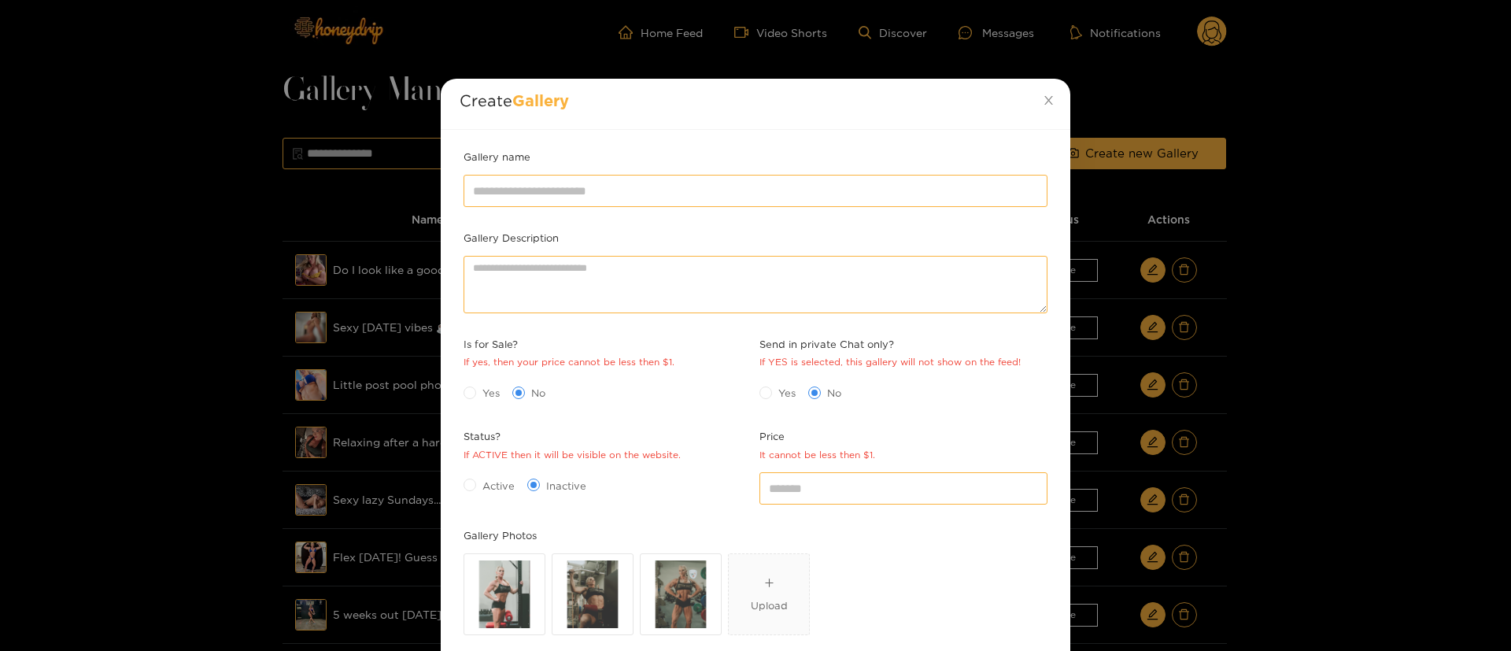 The width and height of the screenshot is (1511, 651). I want to click on span: Is for Sale?, so click(569, 344).